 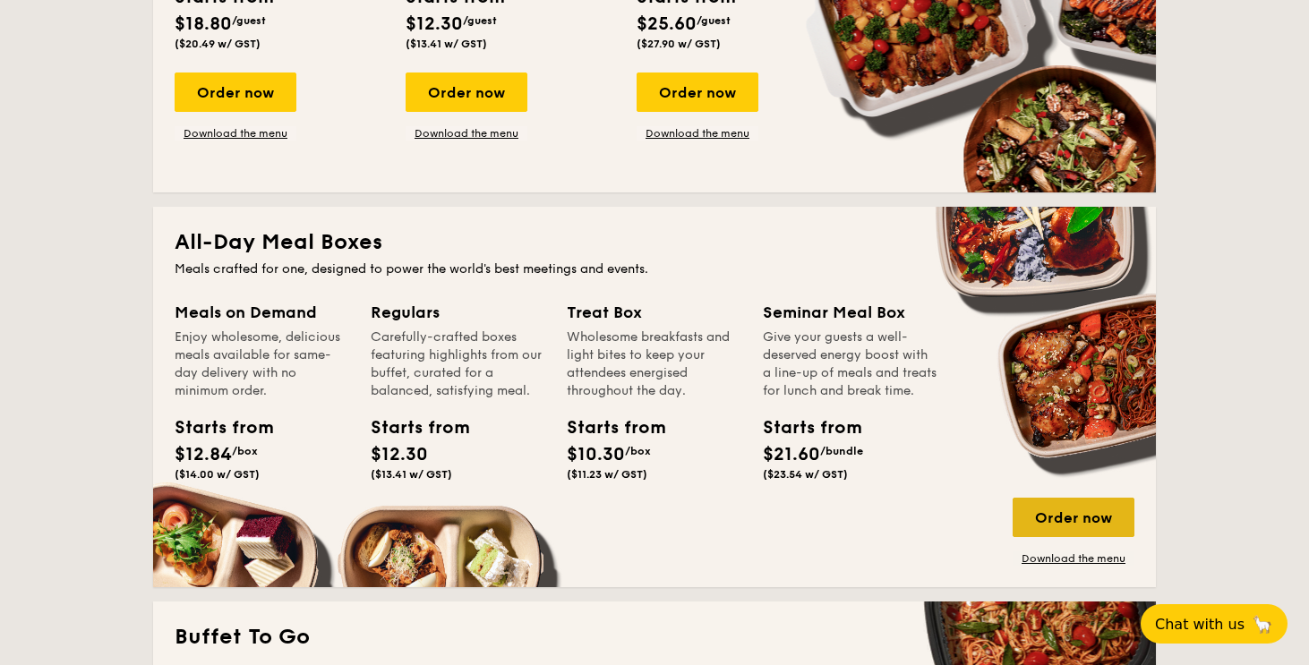 What do you see at coordinates (666, 24) in the screenshot?
I see `span: $25.60` at bounding box center [666, 24].